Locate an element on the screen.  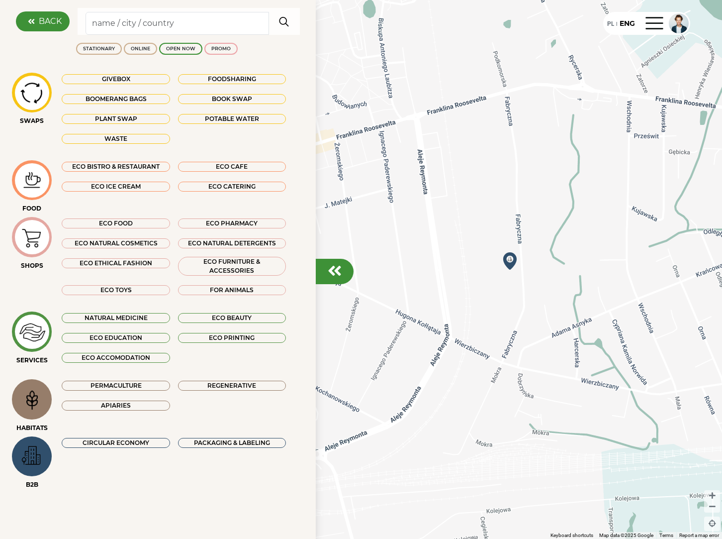
div: ECO BEAUTY is located at coordinates (232, 318).